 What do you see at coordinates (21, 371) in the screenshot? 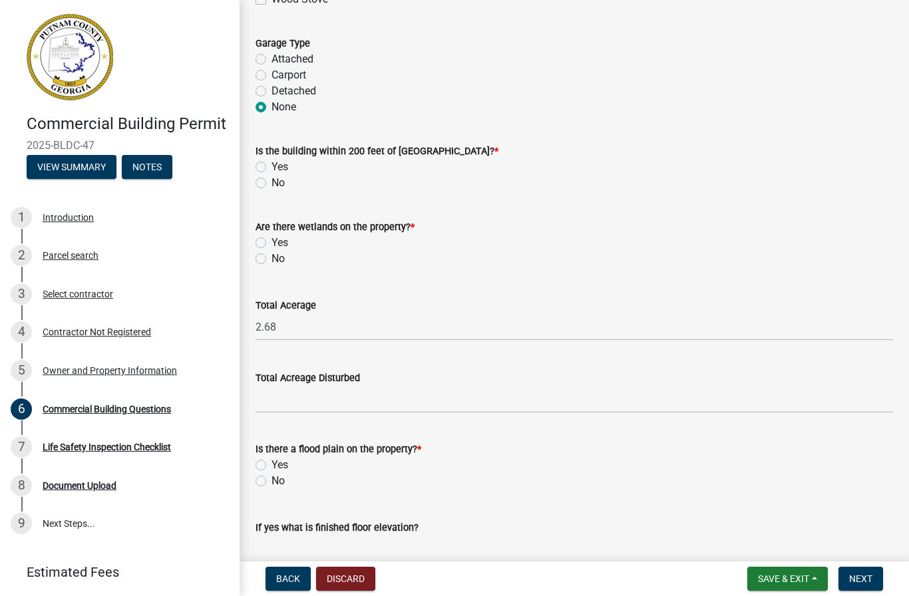
I see `div: 5` at bounding box center [21, 371].